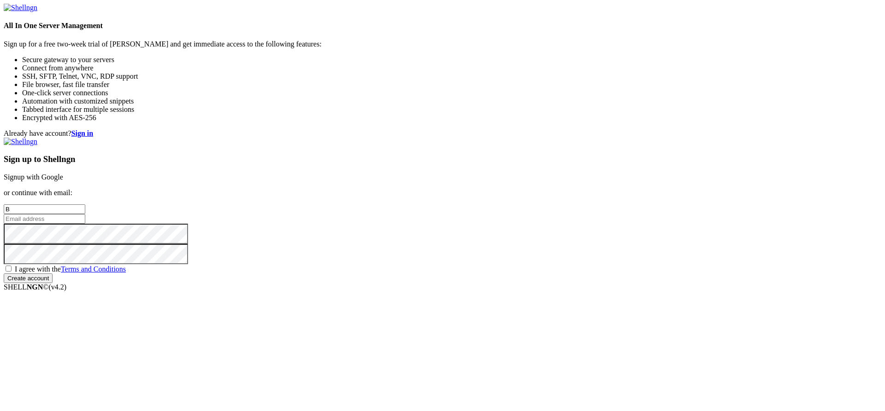 The image size is (885, 411). I want to click on li: Automation with customized snippets, so click(452, 101).